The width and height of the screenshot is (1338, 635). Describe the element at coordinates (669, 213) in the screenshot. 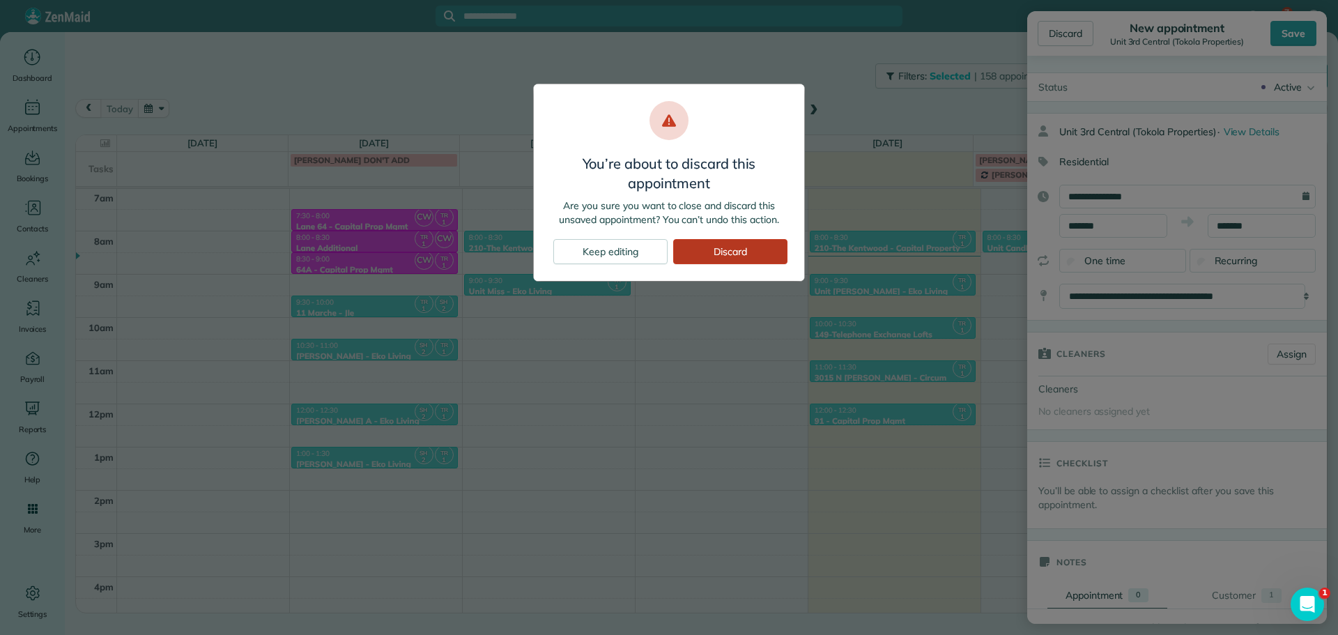

I see `p: Are you sure you want to close and discard this unsaved appointment? You can’t undo this action.` at that location.